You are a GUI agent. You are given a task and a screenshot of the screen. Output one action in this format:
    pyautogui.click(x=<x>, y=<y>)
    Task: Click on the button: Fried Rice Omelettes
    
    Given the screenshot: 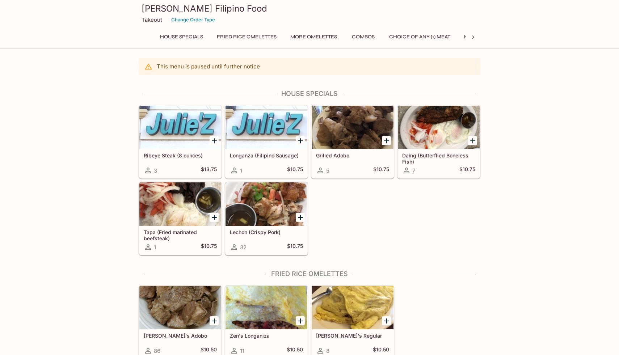 What is the action you would take?
    pyautogui.click(x=246, y=37)
    